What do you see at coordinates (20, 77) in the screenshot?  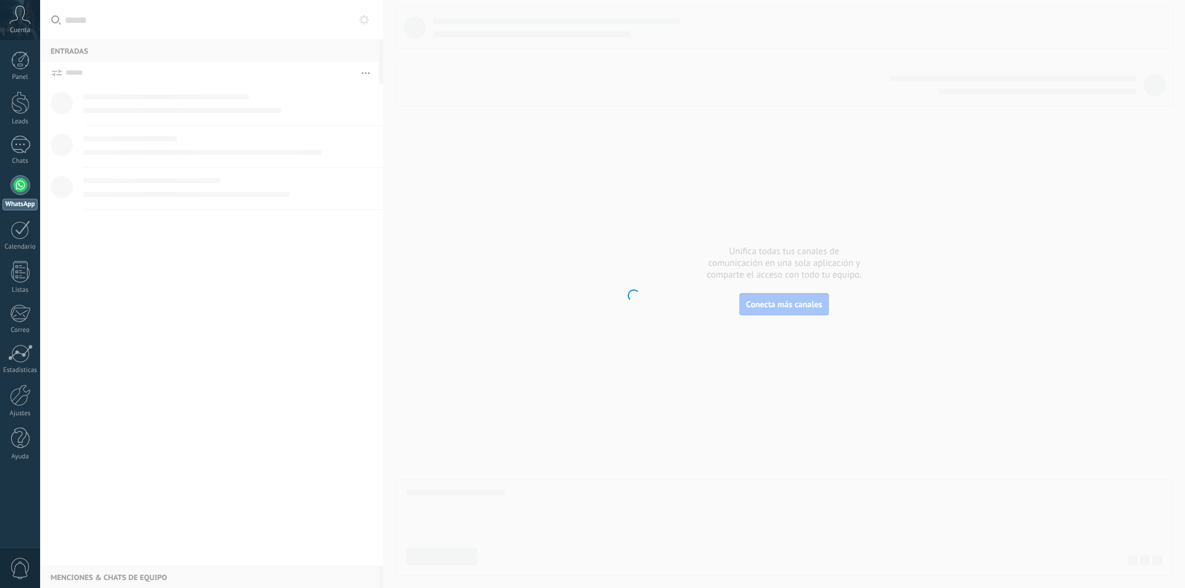 I see `div: Panel` at bounding box center [20, 77].